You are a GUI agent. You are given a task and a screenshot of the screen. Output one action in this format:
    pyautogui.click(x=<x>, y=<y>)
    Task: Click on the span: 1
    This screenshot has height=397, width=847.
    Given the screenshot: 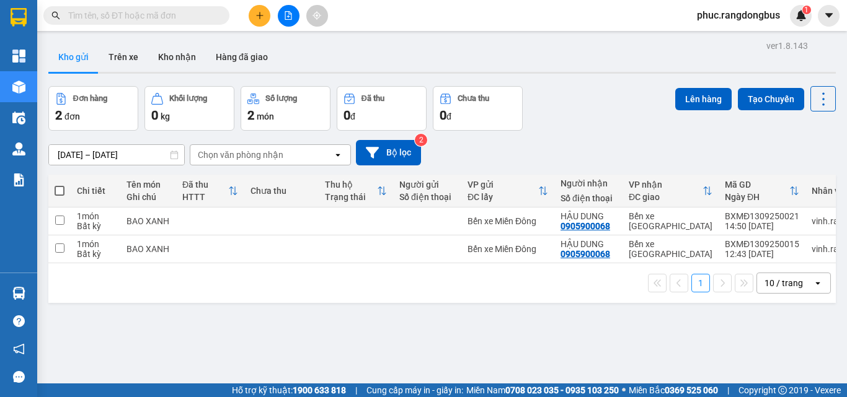 What is the action you would take?
    pyautogui.click(x=806, y=10)
    